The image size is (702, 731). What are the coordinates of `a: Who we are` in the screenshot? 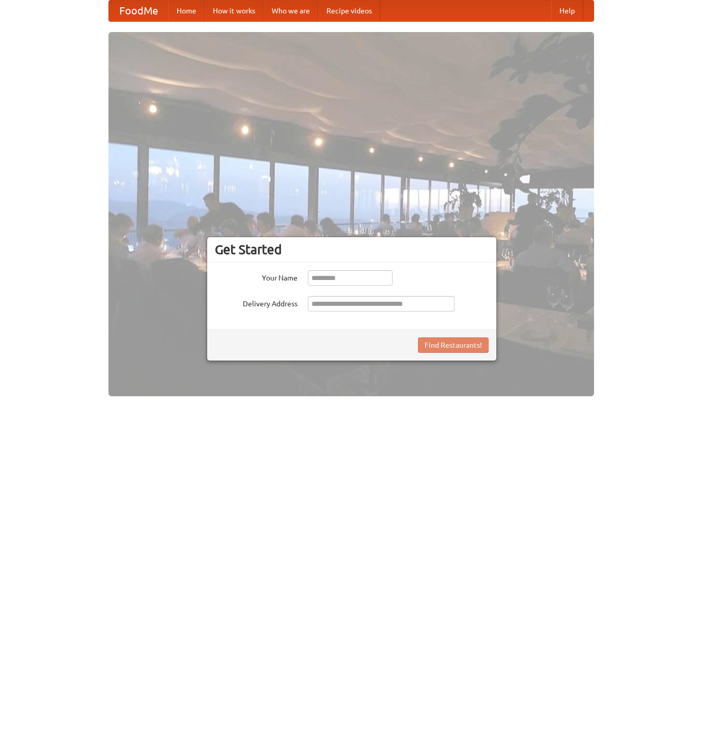 It's located at (291, 11).